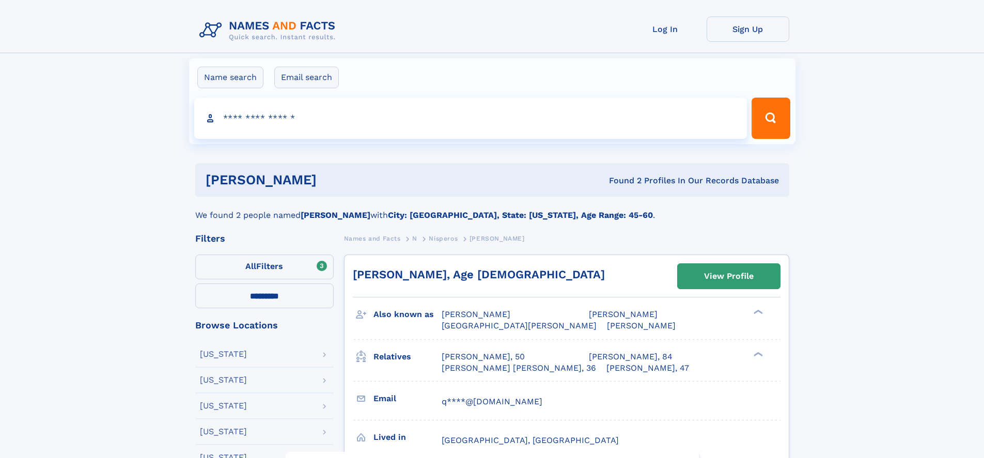 This screenshot has height=458, width=984. I want to click on a: Names and Facts, so click(372, 238).